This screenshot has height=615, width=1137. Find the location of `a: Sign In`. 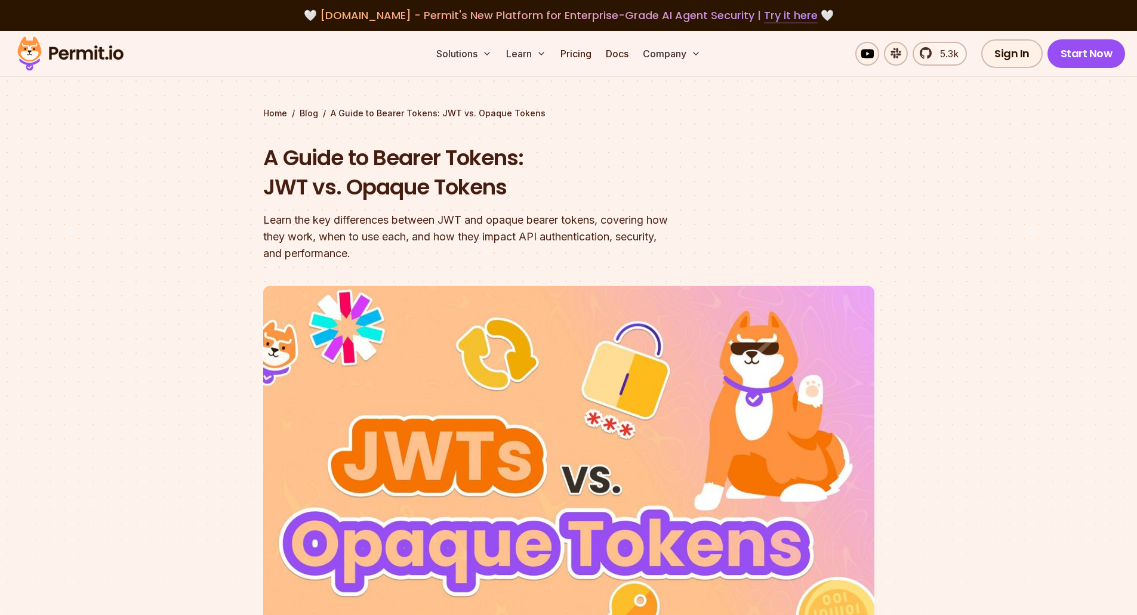

a: Sign In is located at coordinates (1012, 54).